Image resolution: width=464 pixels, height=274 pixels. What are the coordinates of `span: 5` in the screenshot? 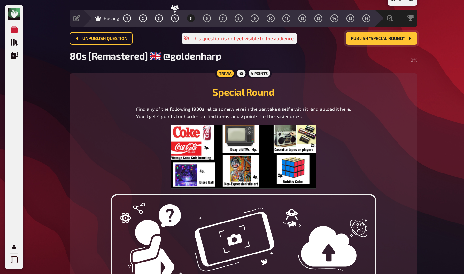 It's located at (191, 18).